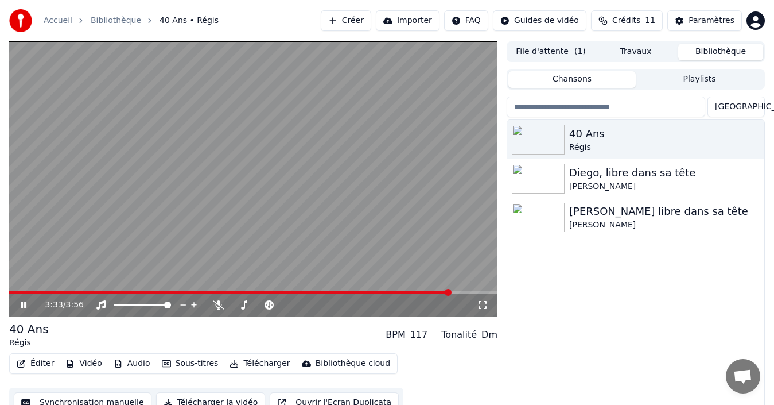 The width and height of the screenshot is (774, 405). I want to click on div: Dm, so click(489, 335).